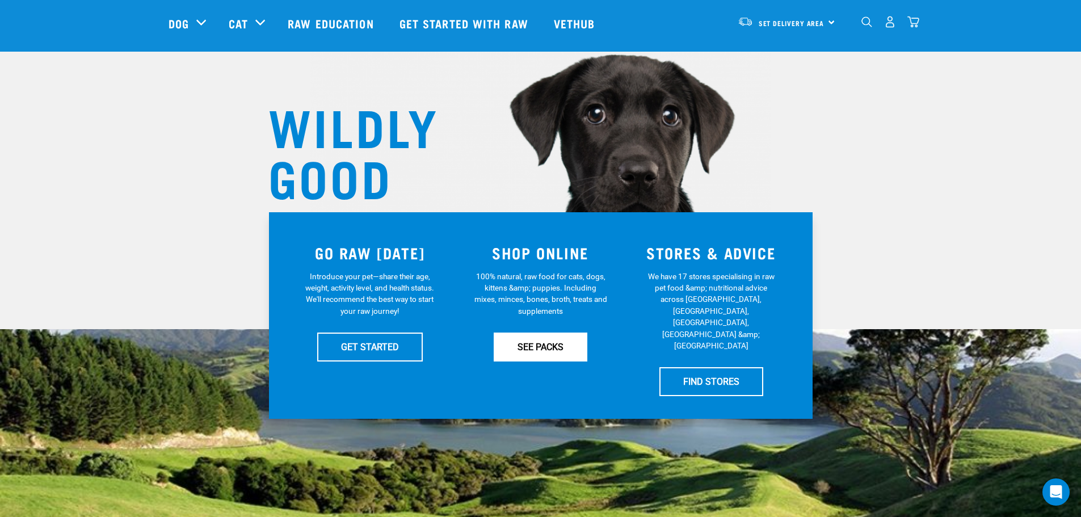  Describe the element at coordinates (332, 23) in the screenshot. I see `a: Raw Education` at that location.